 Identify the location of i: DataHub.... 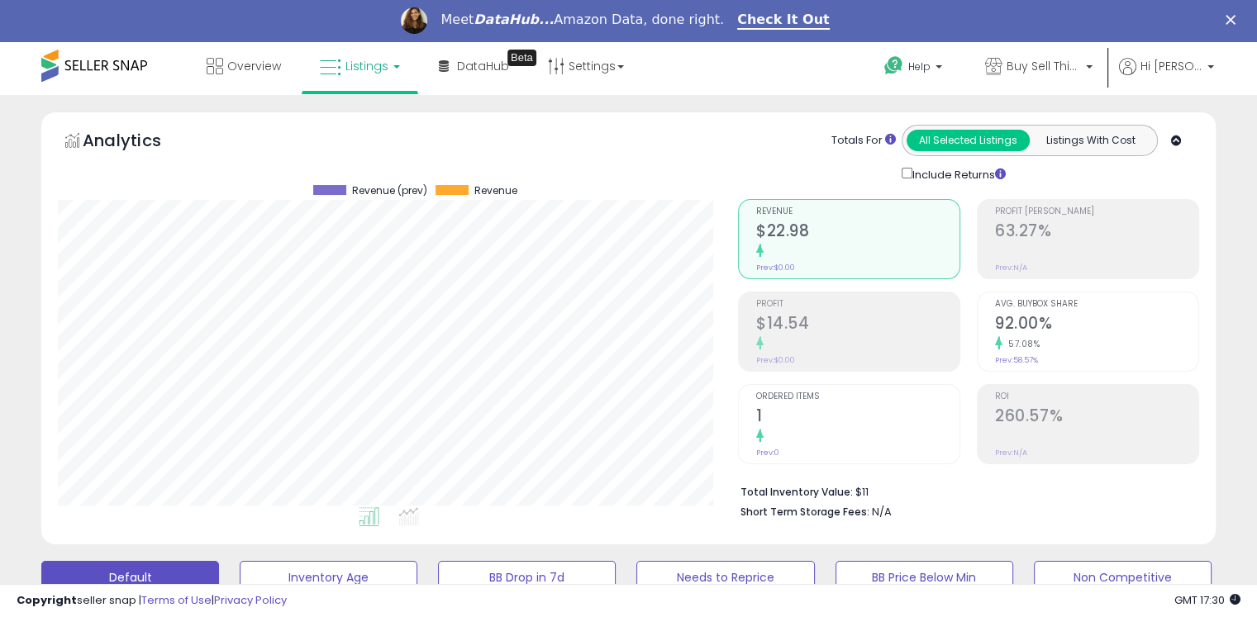
(513, 19).